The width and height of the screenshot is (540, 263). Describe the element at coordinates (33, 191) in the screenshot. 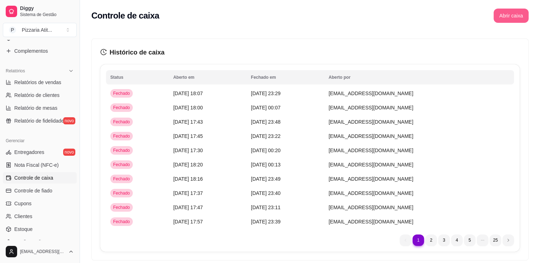

I see `span: Controle de fiado` at that location.